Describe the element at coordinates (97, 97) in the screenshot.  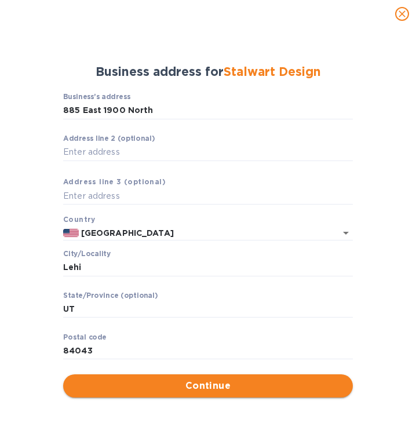
I see `label: Business’s аddress` at that location.